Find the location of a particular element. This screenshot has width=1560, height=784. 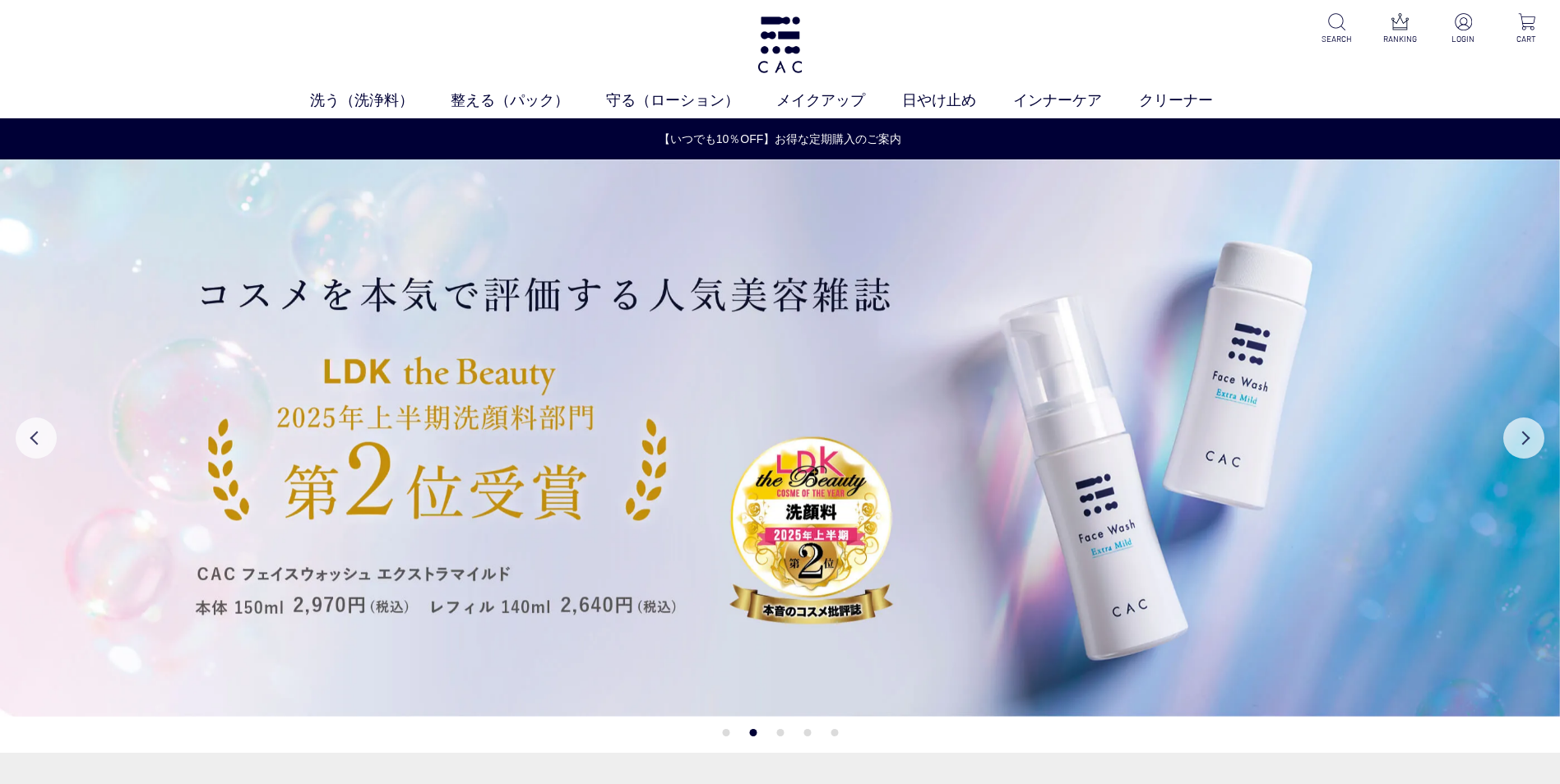

a: 【いつでも10％OFF】お得な定期購入のご案内 is located at coordinates (780, 139).